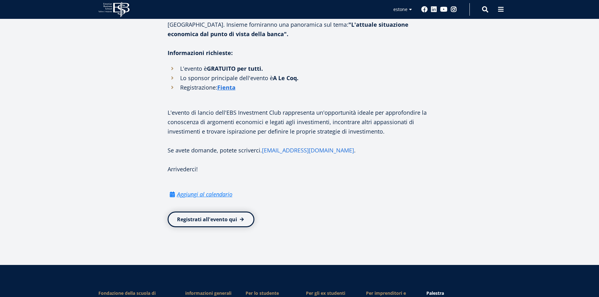  What do you see at coordinates (270, 294) in the screenshot?
I see `a: Per lo studente` at bounding box center [270, 294].